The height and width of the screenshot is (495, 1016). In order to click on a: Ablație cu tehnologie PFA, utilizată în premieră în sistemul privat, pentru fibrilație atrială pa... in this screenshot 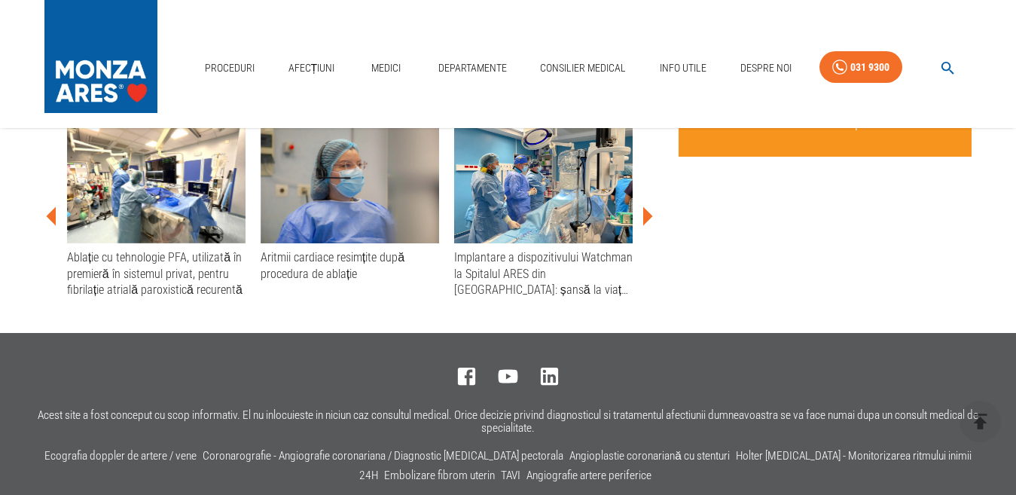, I will do `click(156, 210)`.